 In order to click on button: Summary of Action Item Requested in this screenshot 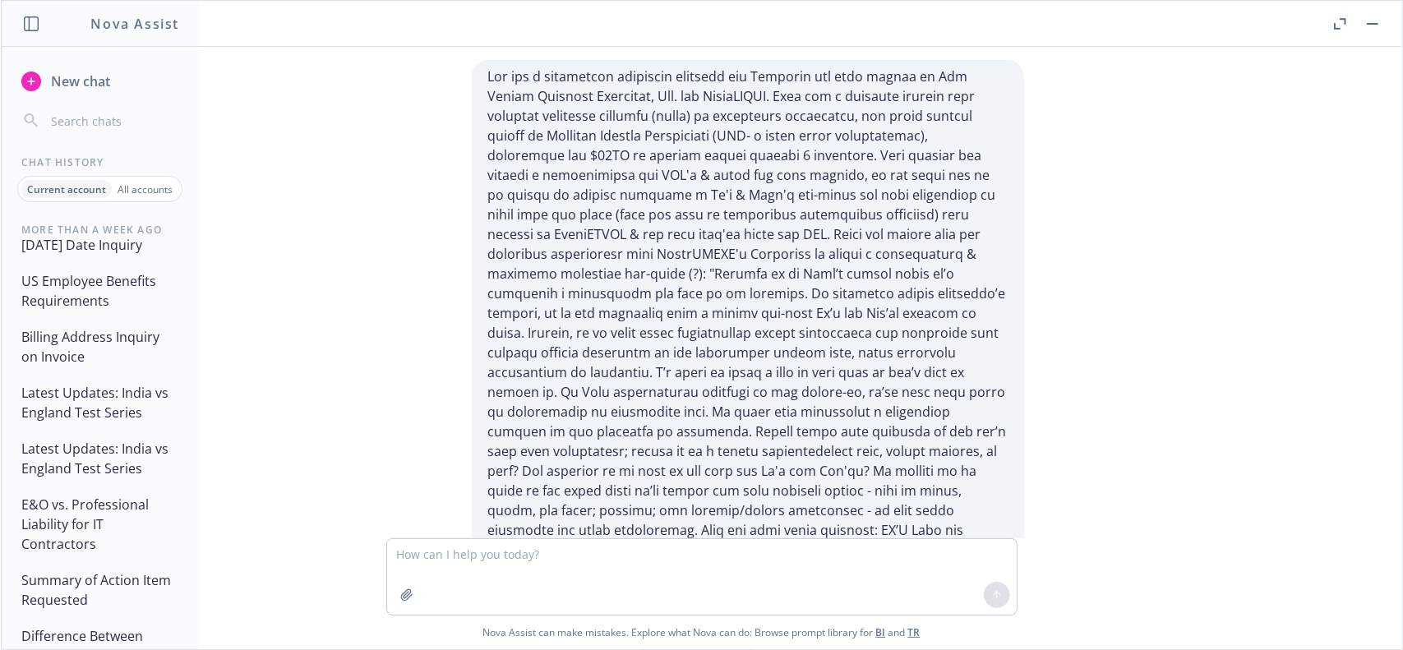, I will do `click(99, 590)`.